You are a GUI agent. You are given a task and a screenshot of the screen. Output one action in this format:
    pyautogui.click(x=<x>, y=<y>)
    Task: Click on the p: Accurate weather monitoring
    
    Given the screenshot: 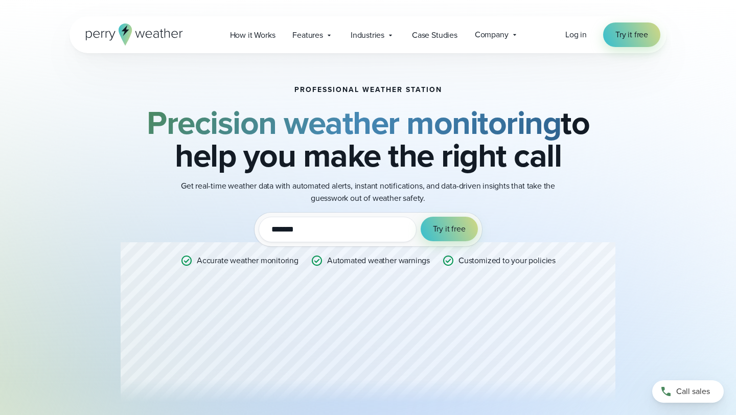 What is the action you would take?
    pyautogui.click(x=247, y=260)
    